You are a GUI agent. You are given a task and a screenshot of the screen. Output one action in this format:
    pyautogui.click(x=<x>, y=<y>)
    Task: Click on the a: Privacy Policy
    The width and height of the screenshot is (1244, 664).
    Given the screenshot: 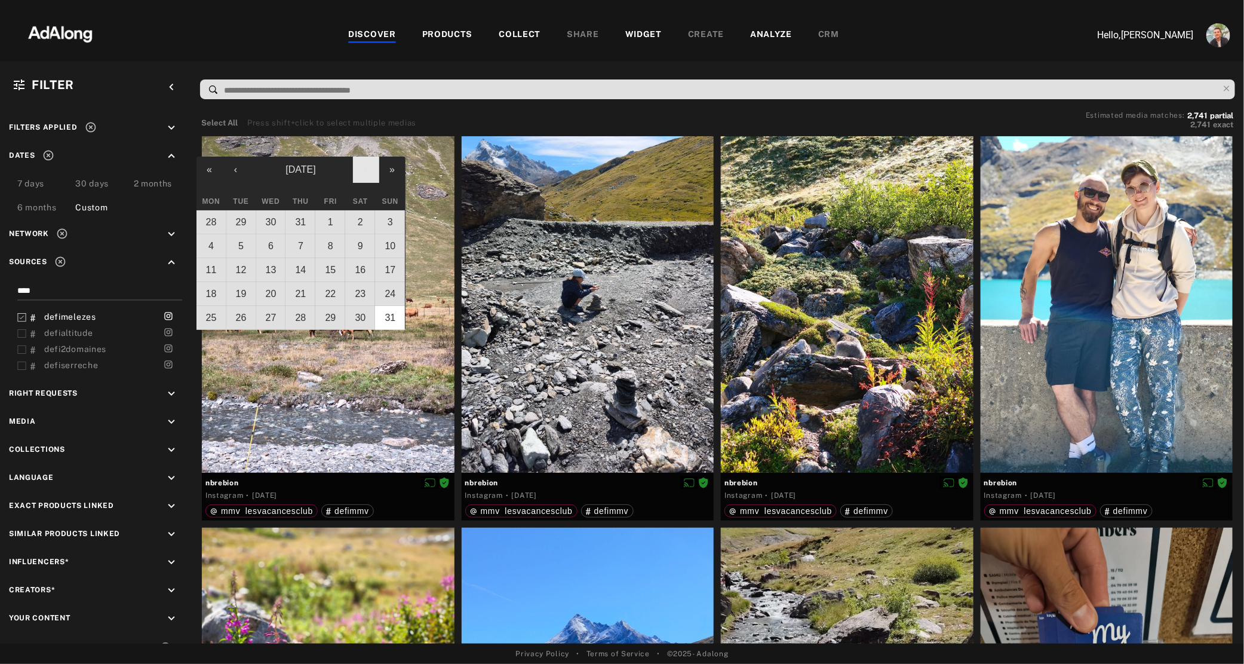 What is the action you would take?
    pyautogui.click(x=542, y=653)
    